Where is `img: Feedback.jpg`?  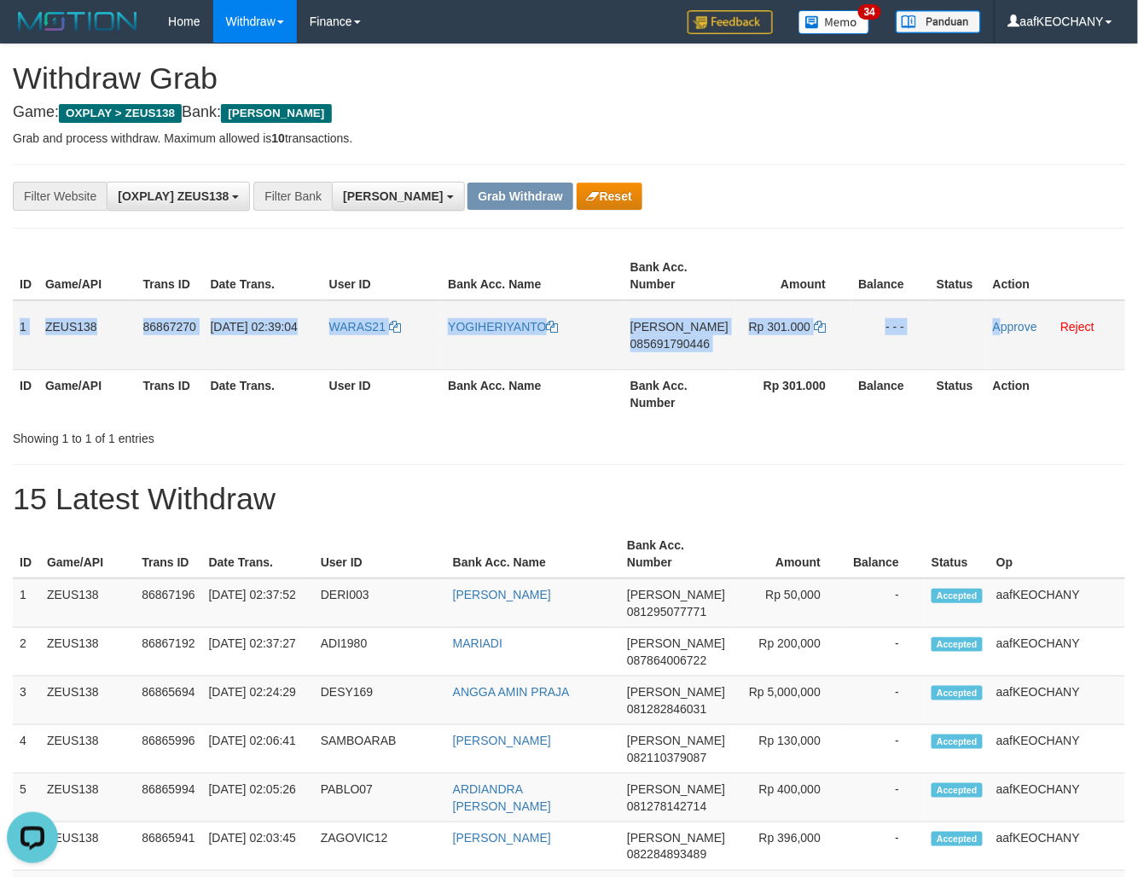 img: Feedback.jpg is located at coordinates (731, 22).